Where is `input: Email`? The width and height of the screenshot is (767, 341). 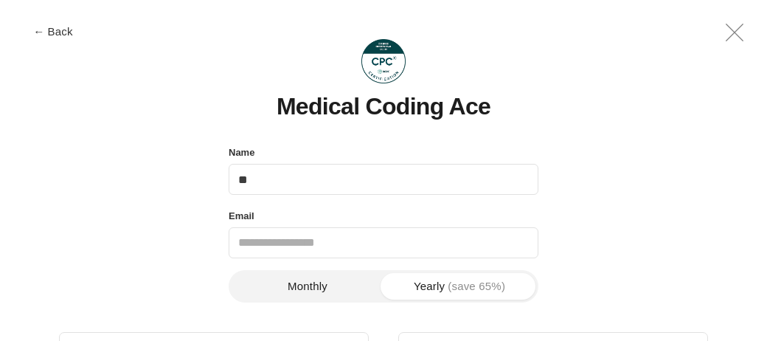 input: Email is located at coordinates (384, 243).